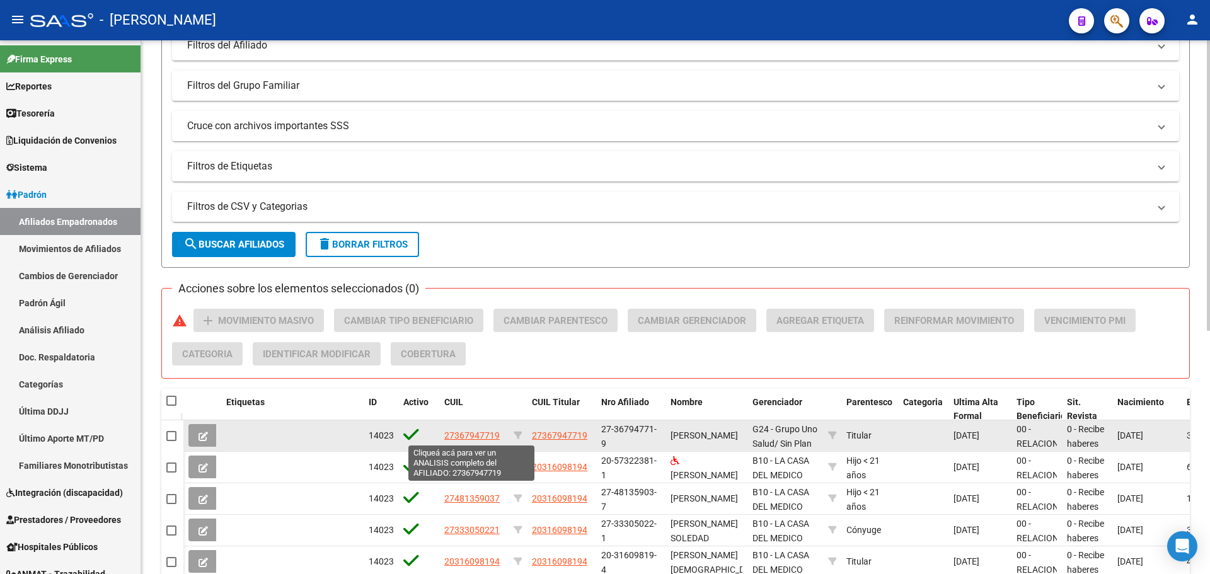  Describe the element at coordinates (39, 59) in the screenshot. I see `span: Firma Express` at that location.